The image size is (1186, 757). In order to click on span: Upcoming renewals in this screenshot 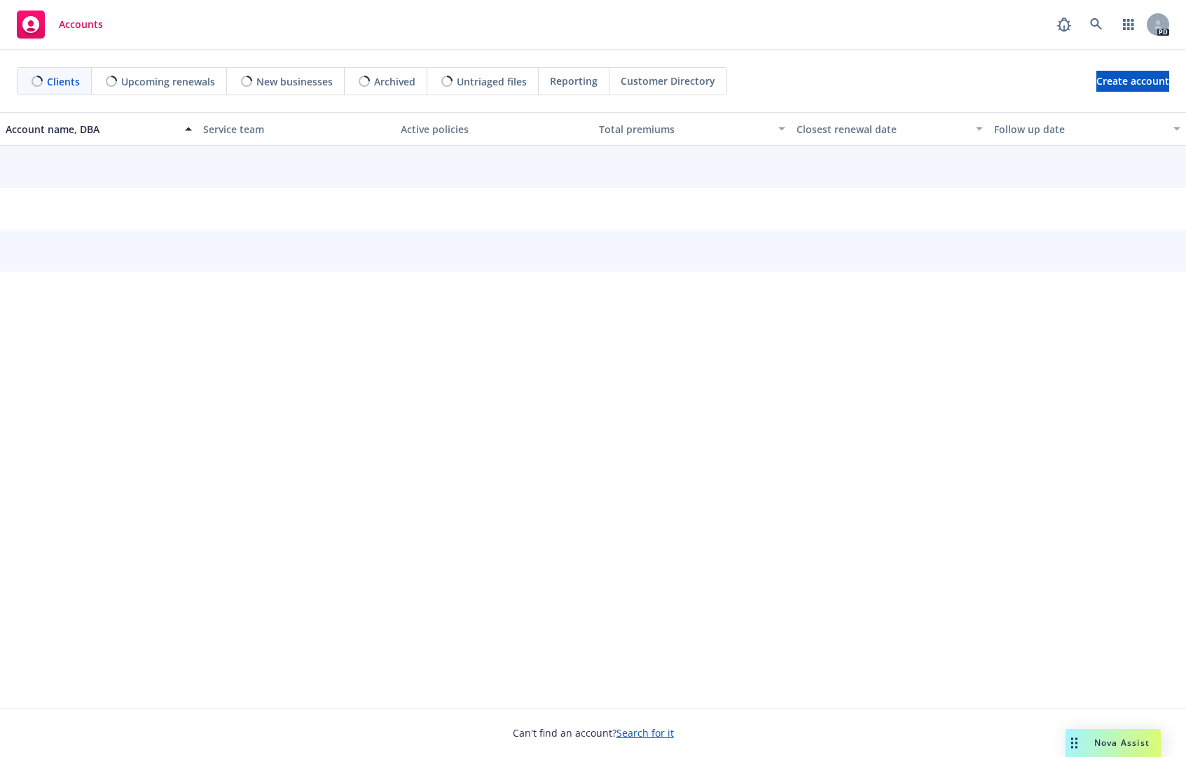, I will do `click(168, 81)`.